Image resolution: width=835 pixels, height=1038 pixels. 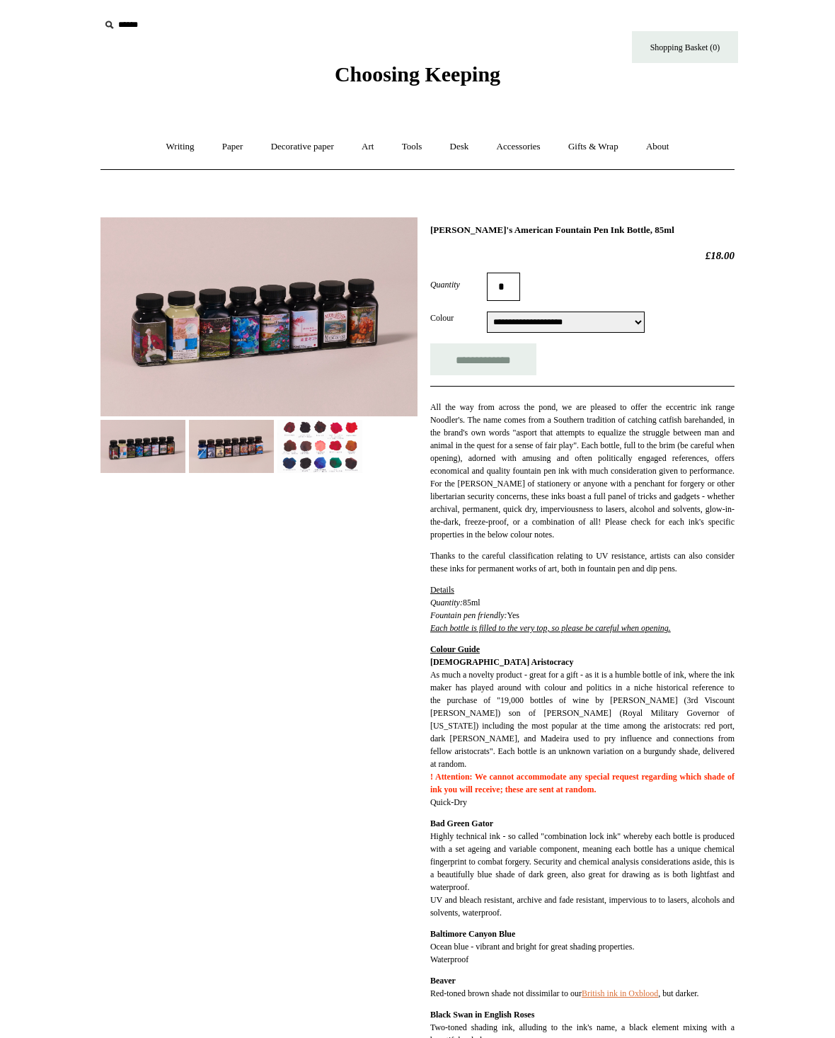 What do you see at coordinates (461, 823) in the screenshot?
I see `strong: Bad Green Gator` at bounding box center [461, 823].